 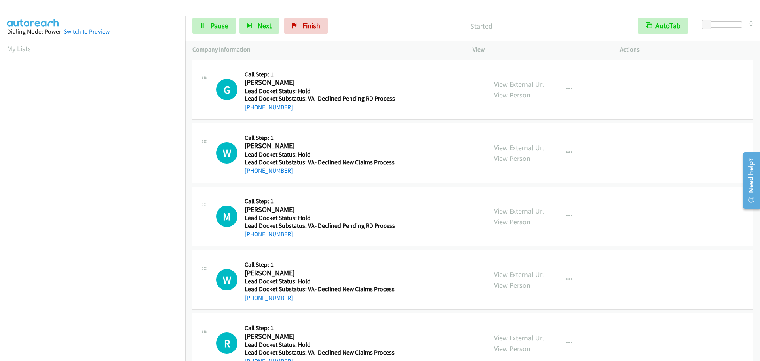 What do you see at coordinates (481, 26) in the screenshot?
I see `p: Started` at bounding box center [481, 26].